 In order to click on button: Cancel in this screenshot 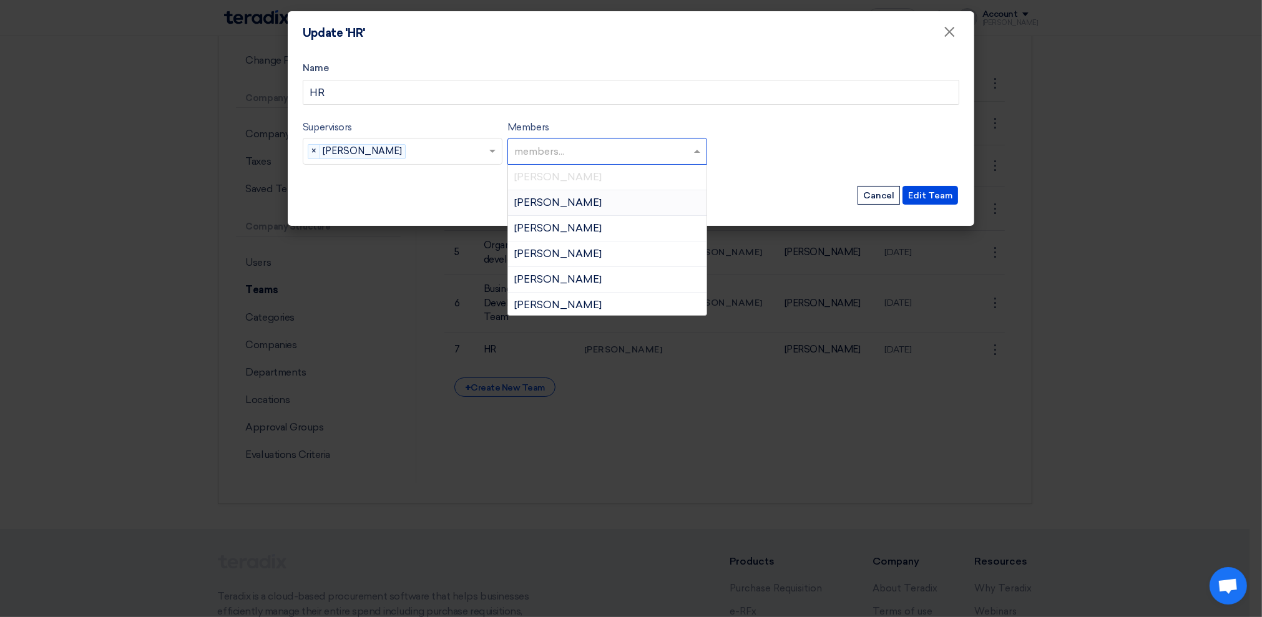, I will do `click(879, 195)`.